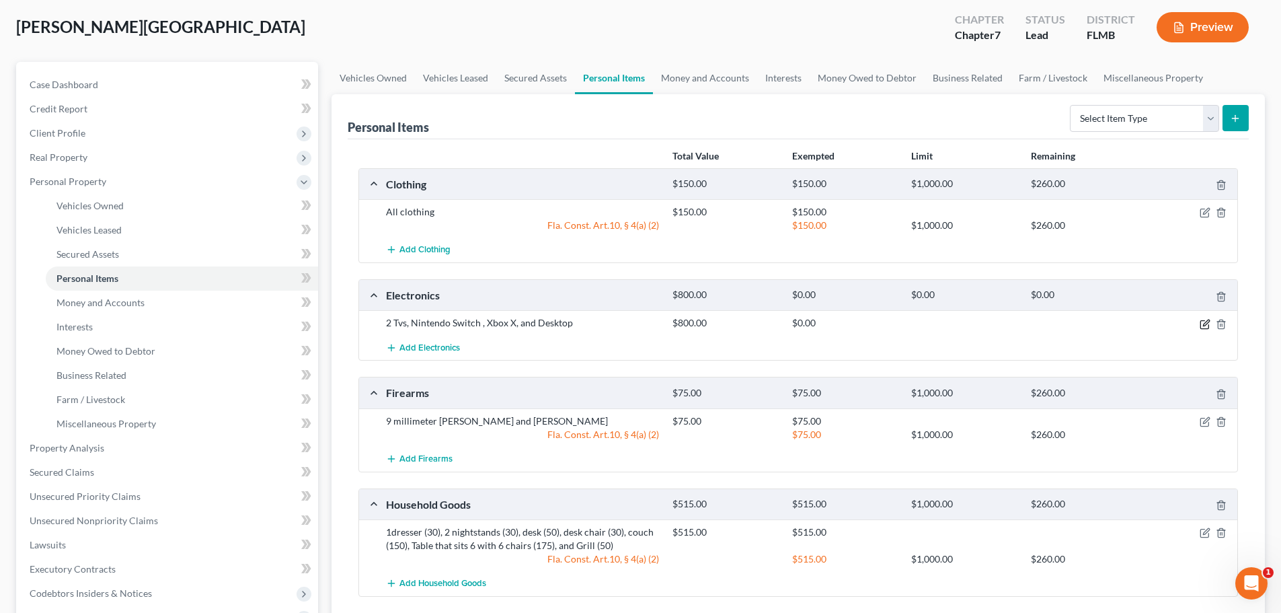 The width and height of the screenshot is (1281, 613). Describe the element at coordinates (1202, 27) in the screenshot. I see `button: Preview` at that location.